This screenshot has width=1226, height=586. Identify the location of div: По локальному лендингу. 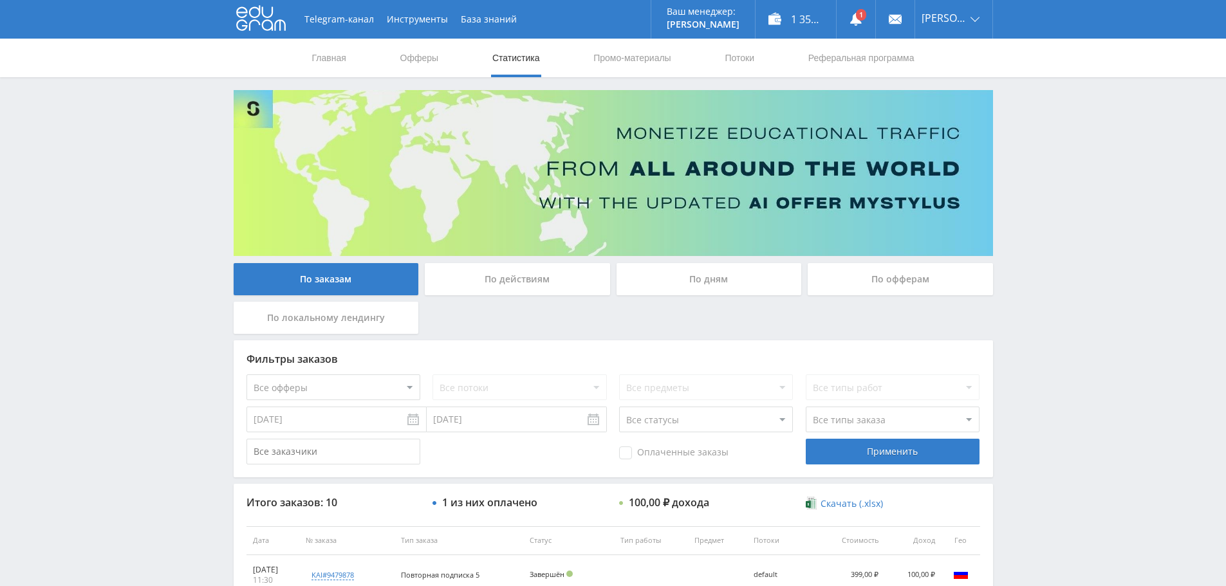
(326, 318).